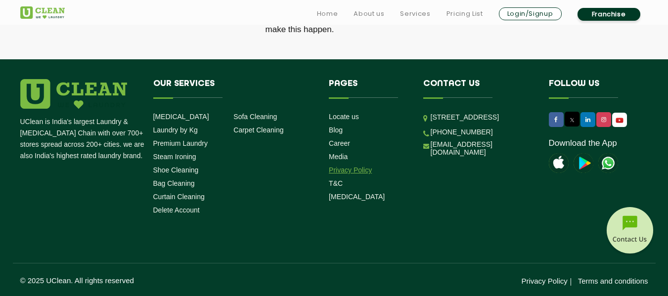  I want to click on a: Sofa Cleaning, so click(255, 117).